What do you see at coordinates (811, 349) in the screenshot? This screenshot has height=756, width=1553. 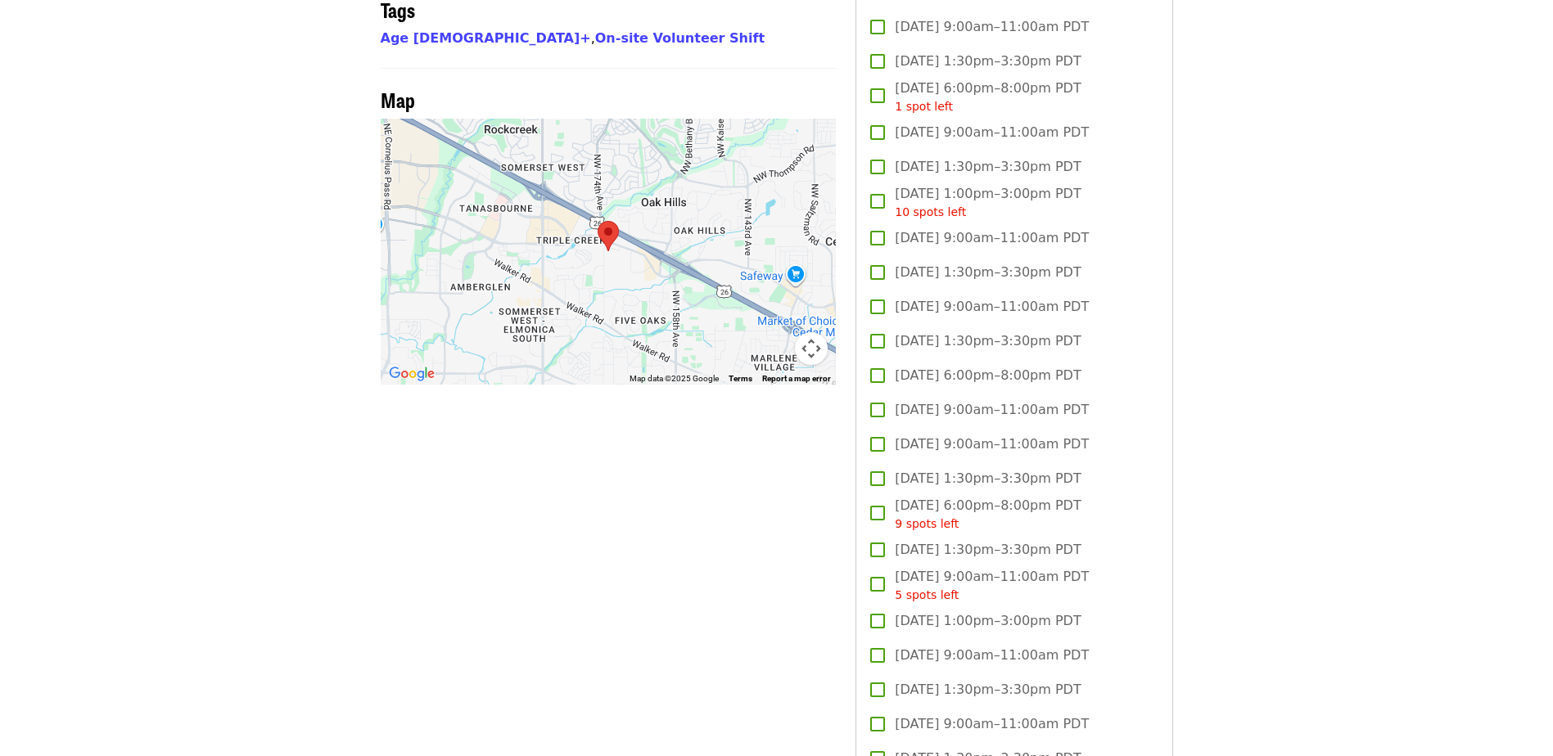 I see `button: Map camera controls` at bounding box center [811, 349].